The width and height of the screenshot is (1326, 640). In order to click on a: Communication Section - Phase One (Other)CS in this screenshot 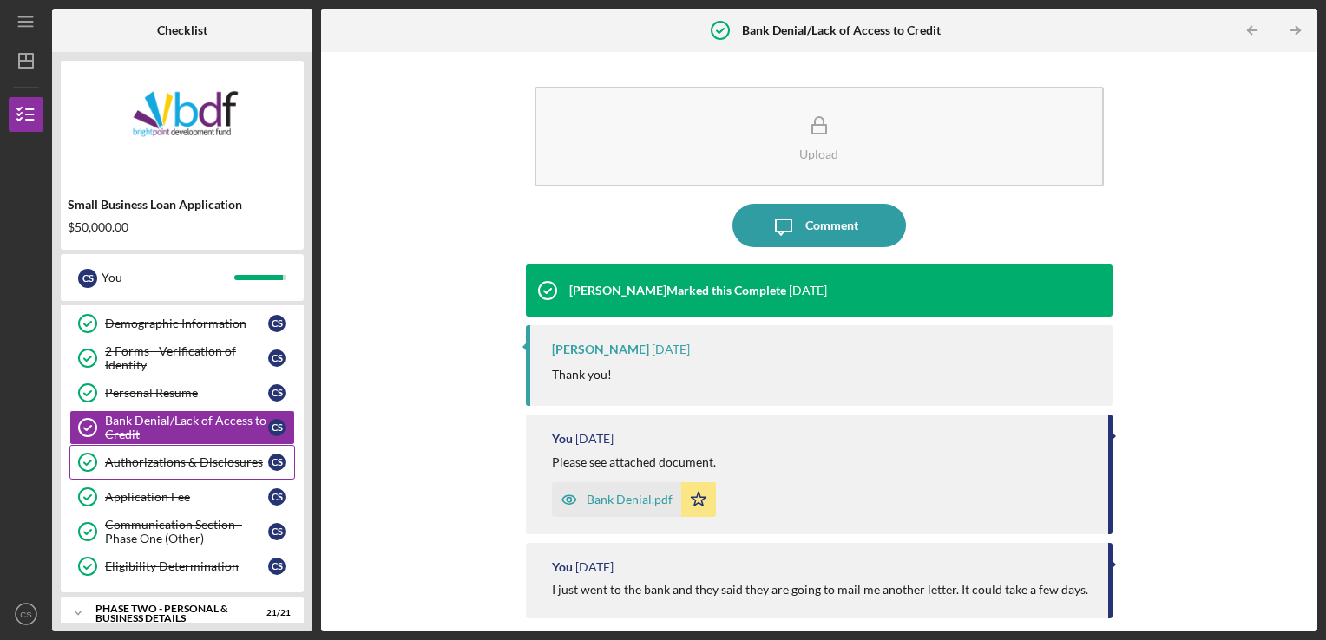, I will do `click(182, 532)`.